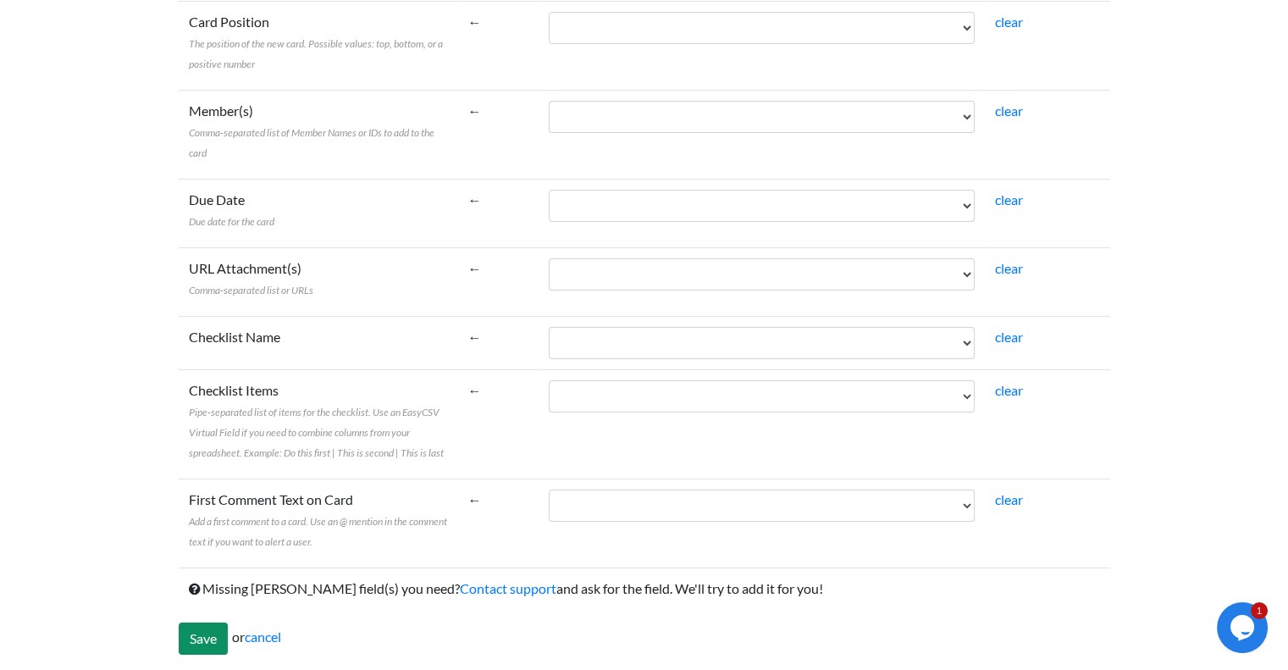 The image size is (1288, 670). I want to click on label: Checklist Name, so click(235, 337).